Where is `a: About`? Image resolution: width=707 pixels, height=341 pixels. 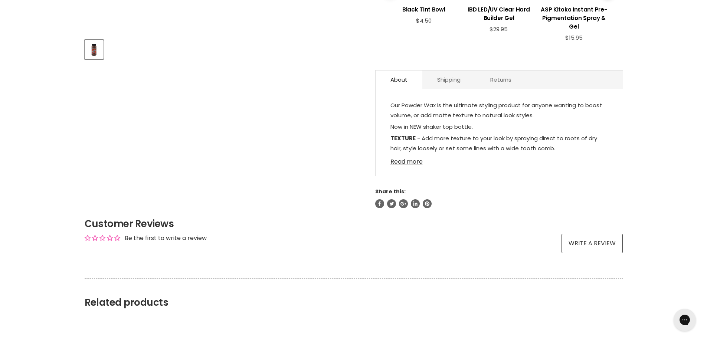 a: About is located at coordinates (399, 79).